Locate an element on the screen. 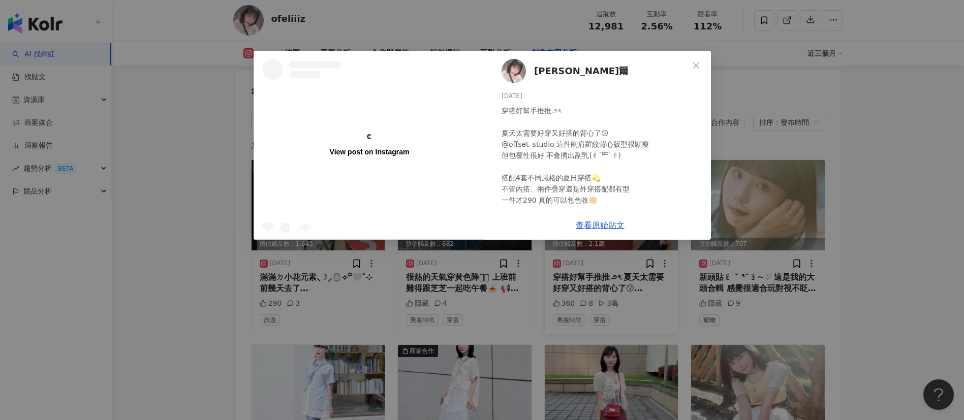 Image resolution: width=964 pixels, height=420 pixels. a: View post on Instagram is located at coordinates (369, 145).